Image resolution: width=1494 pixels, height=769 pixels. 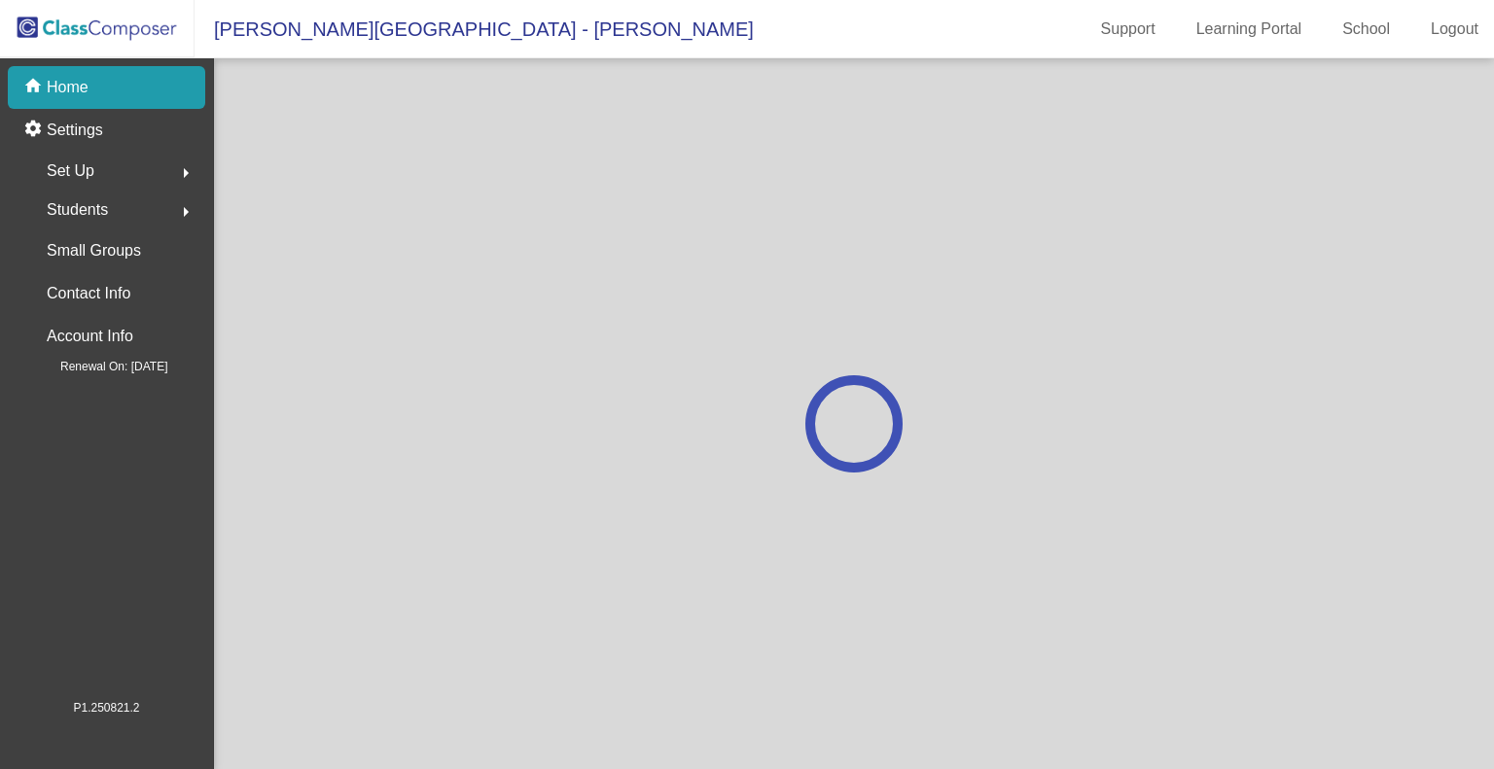 I want to click on p: Account Info, so click(x=89, y=337).